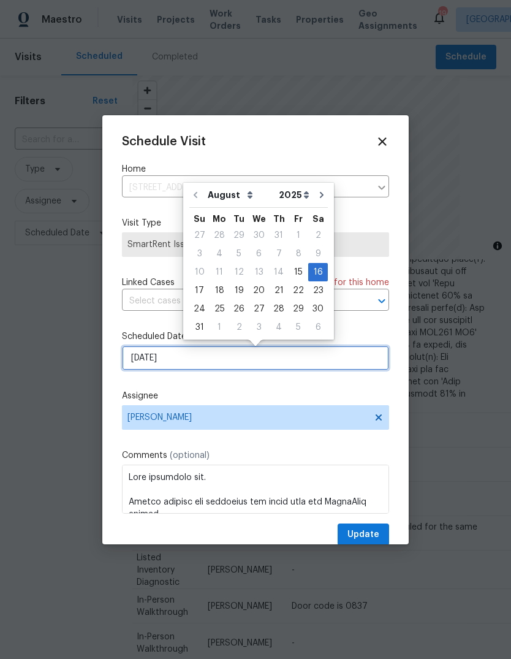 The height and width of the screenshot is (659, 511). Describe the element at coordinates (220, 272) in the screenshot. I see `div: Mon Aug 11 2025` at that location.